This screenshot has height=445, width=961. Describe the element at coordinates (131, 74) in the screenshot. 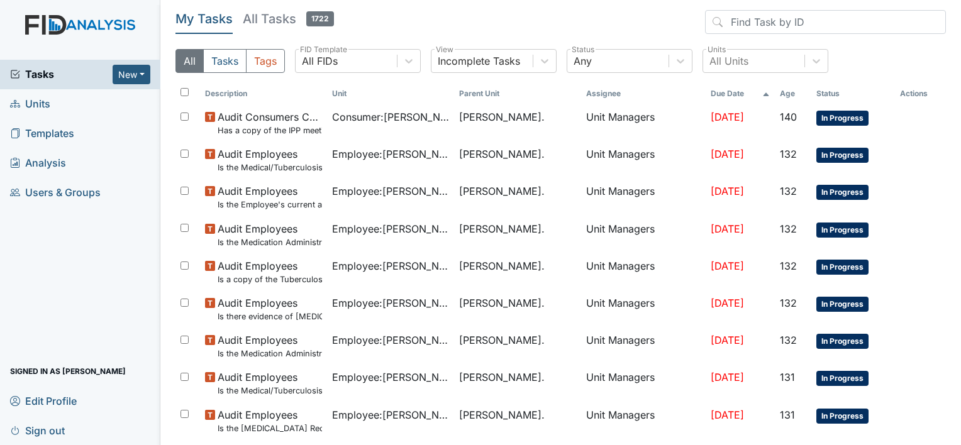

I see `button: New` at that location.